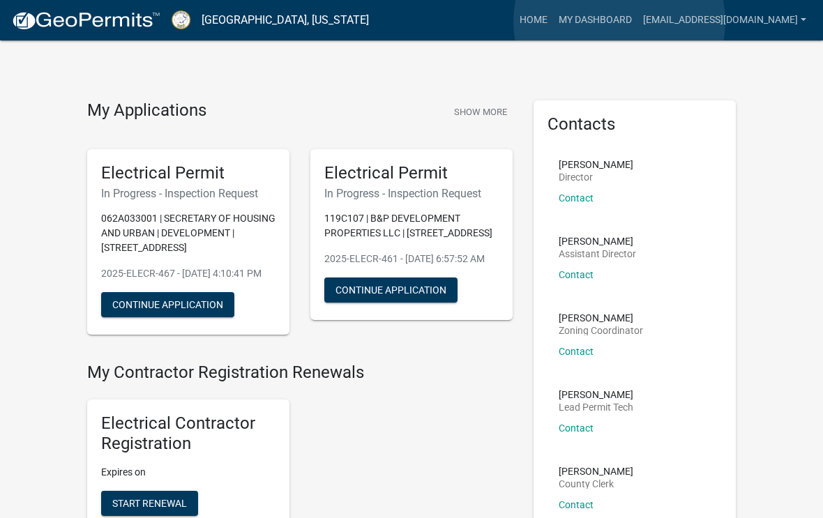 The height and width of the screenshot is (518, 823). I want to click on button: Start Renewal, so click(149, 504).